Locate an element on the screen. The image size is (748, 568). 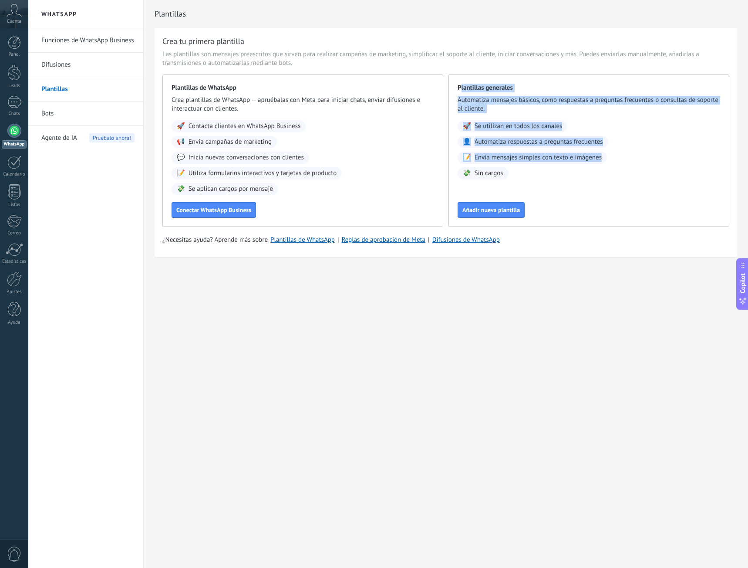
a: Bots is located at coordinates (88, 114).